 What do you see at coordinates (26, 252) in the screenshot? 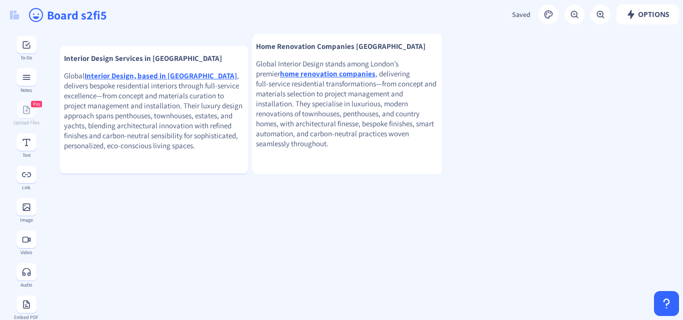
I see `div: Video` at bounding box center [26, 252].